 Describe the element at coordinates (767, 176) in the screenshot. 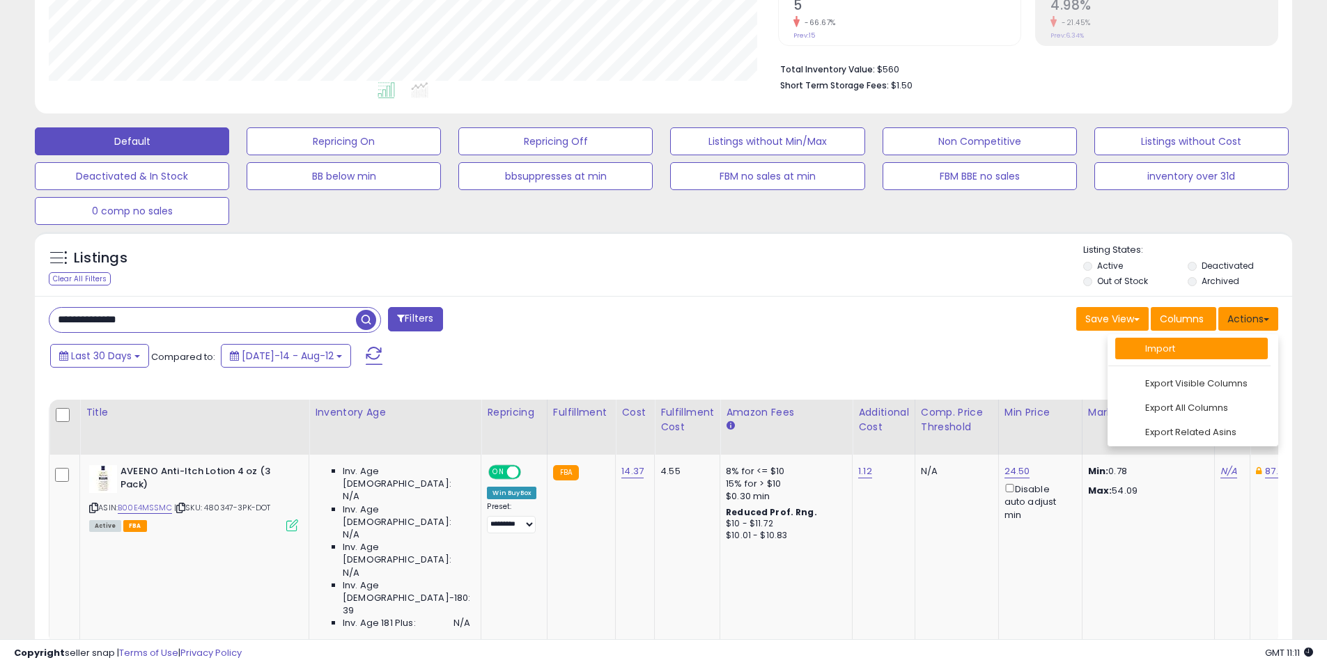

I see `button: FBM no sales at min` at that location.